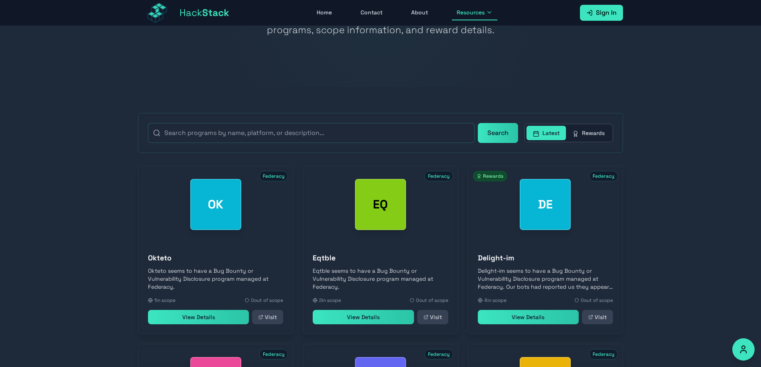  Describe the element at coordinates (380, 258) in the screenshot. I see `h3: Eqtble` at that location.